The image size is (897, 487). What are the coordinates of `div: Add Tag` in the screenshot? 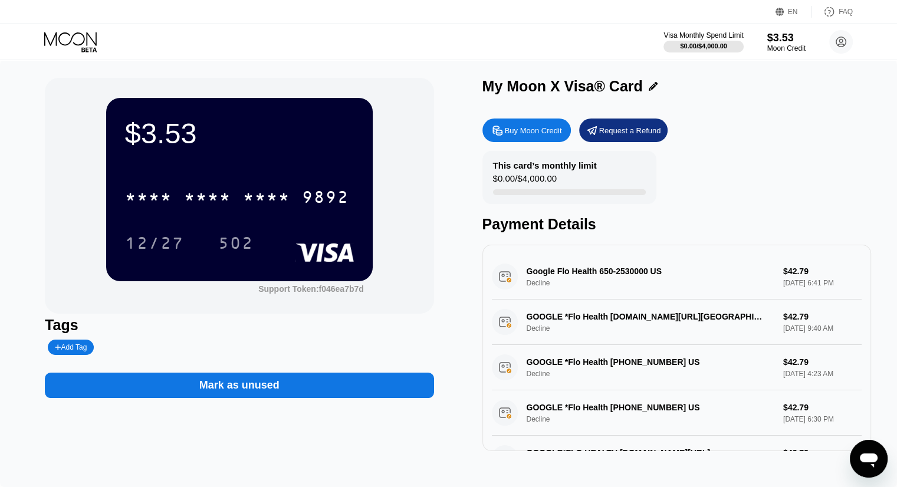 It's located at (71, 347).